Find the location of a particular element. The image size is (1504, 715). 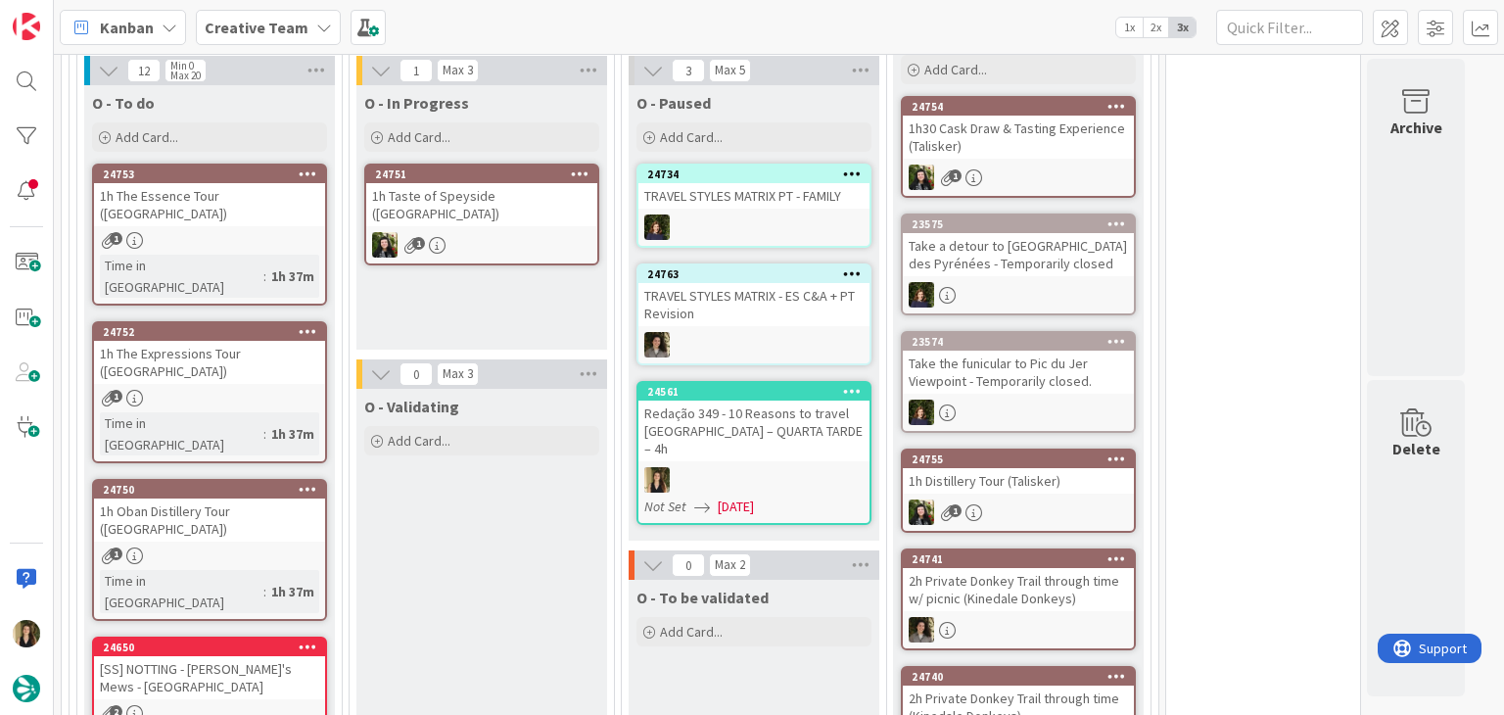

span: O - To do is located at coordinates (123, 103).